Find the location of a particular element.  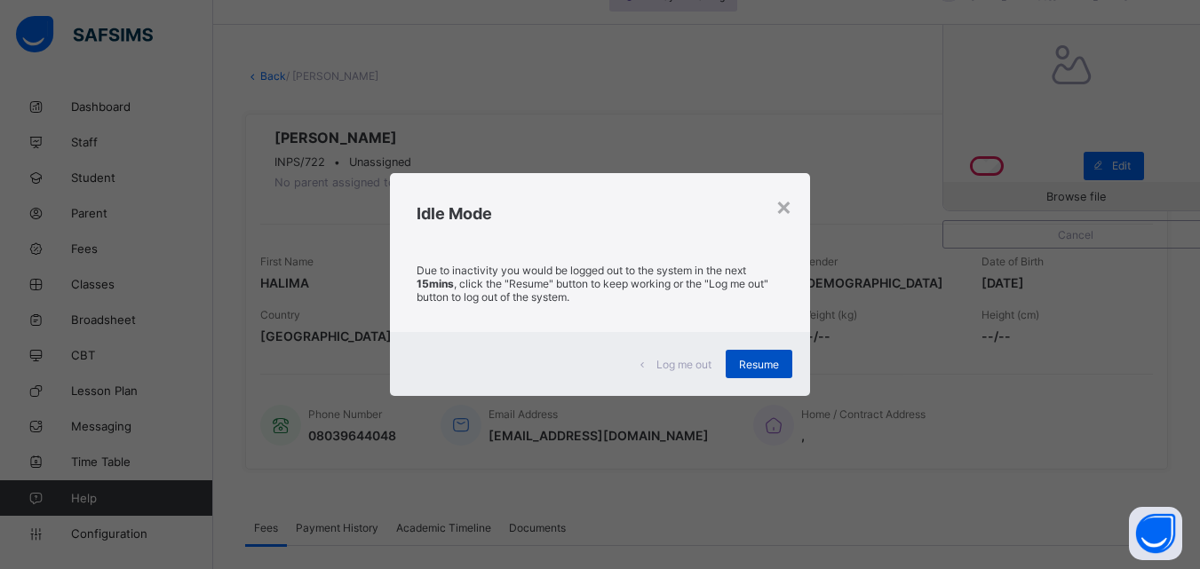

button: Open asap is located at coordinates (1156, 534).